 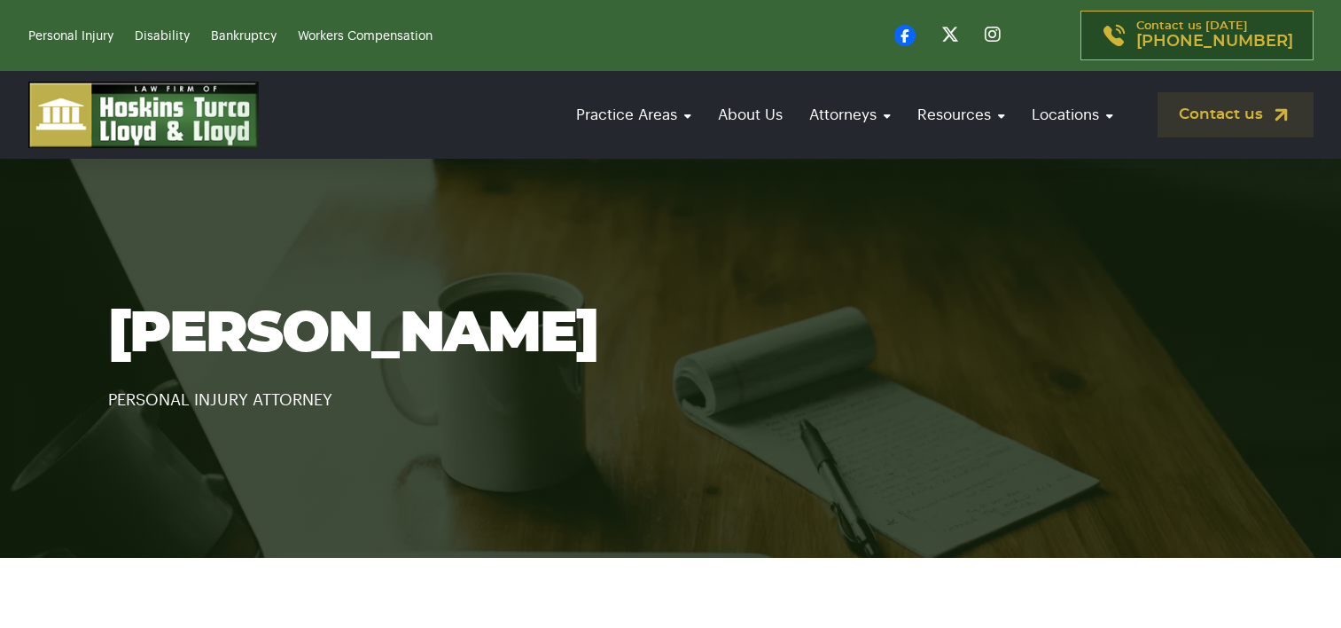 I want to click on a: About Us, so click(x=750, y=114).